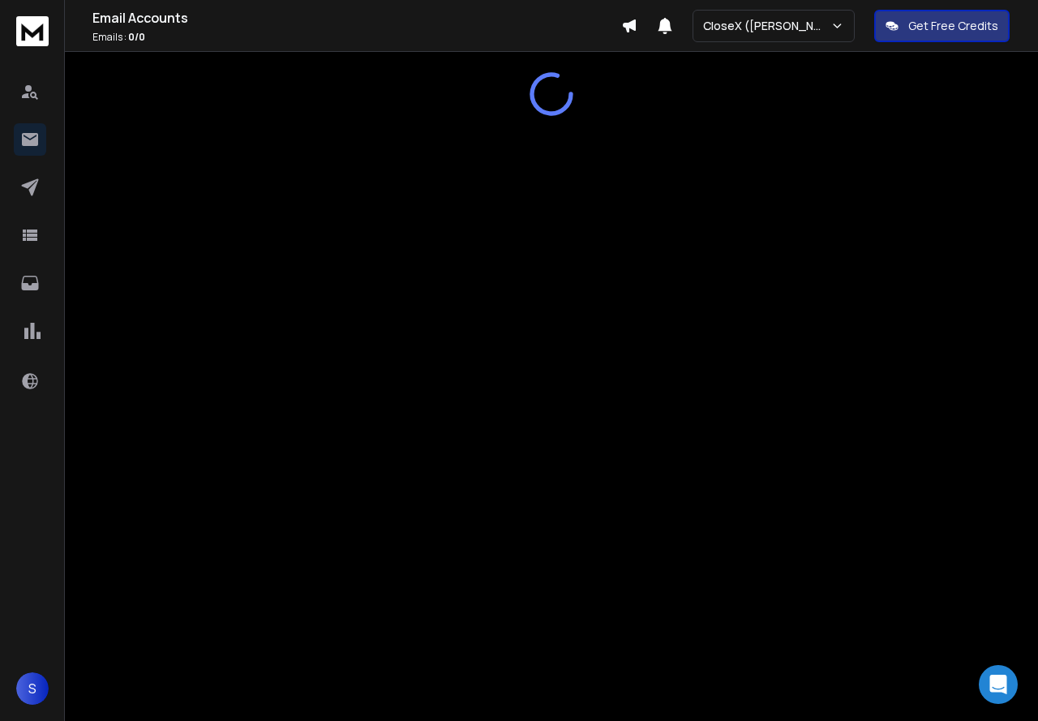  I want to click on span: 0 / 0, so click(136, 36).